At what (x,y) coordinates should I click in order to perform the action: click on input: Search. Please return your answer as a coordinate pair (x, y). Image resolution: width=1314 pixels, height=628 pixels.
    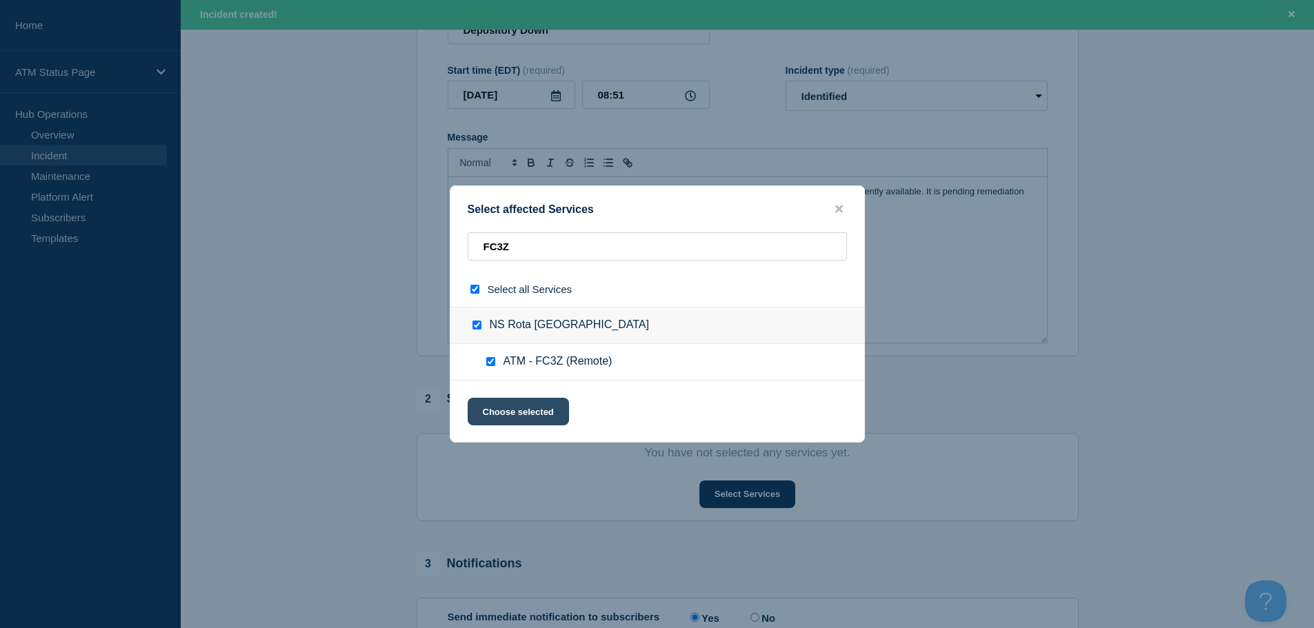
    Looking at the image, I should click on (657, 246).